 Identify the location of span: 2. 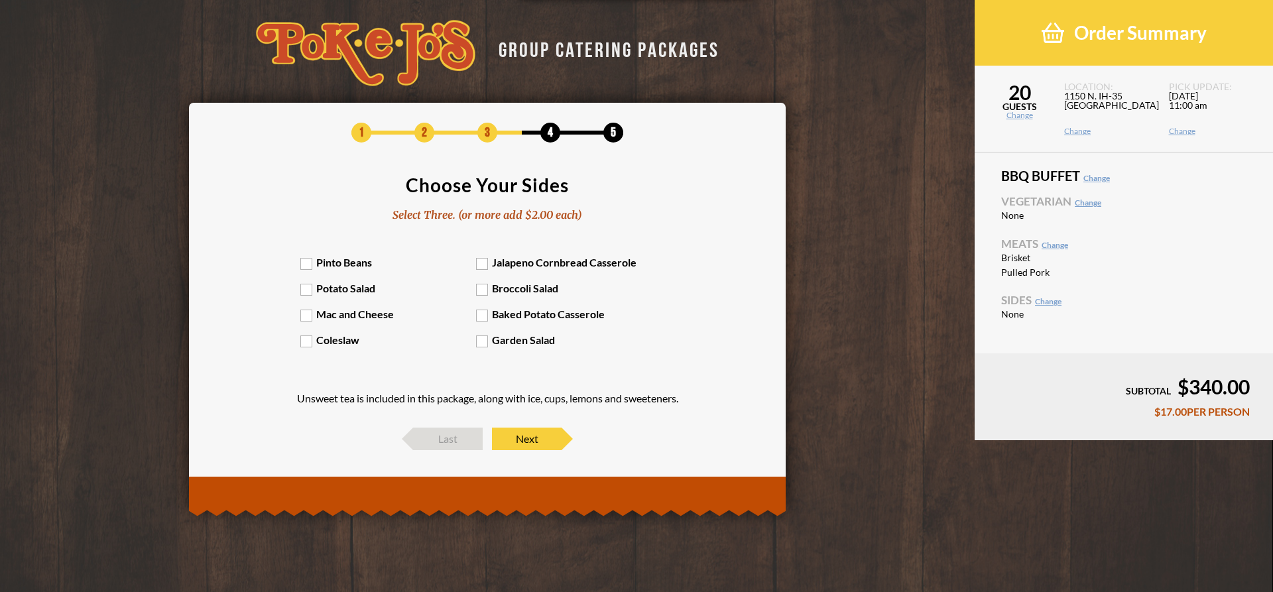
(424, 133).